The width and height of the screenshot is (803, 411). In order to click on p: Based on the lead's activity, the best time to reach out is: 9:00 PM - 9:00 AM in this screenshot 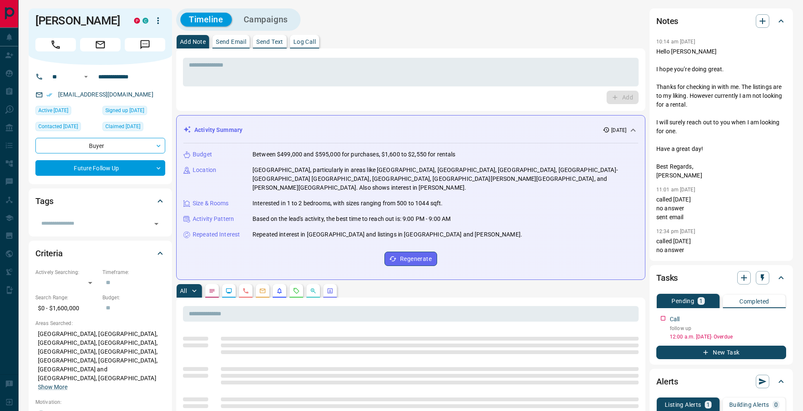, I will do `click(352, 219)`.